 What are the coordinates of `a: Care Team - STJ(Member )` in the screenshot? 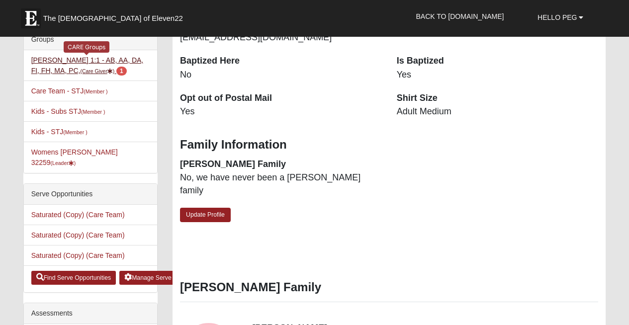 It's located at (70, 91).